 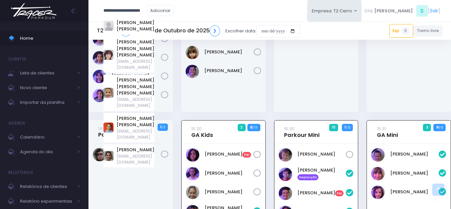 I want to click on div: Escolher data:, so click(x=198, y=31).